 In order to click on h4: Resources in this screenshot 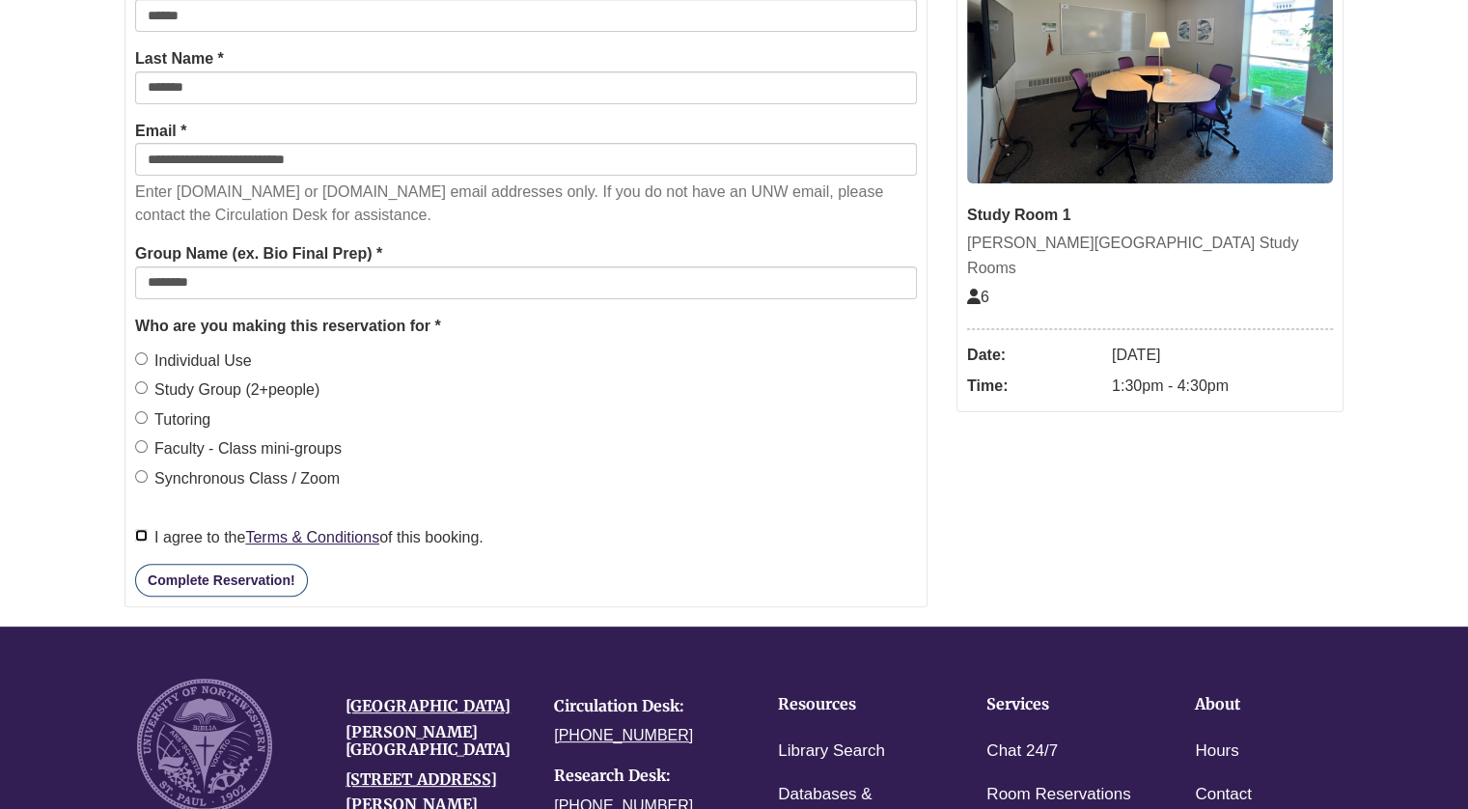, I will do `click(852, 705)`.